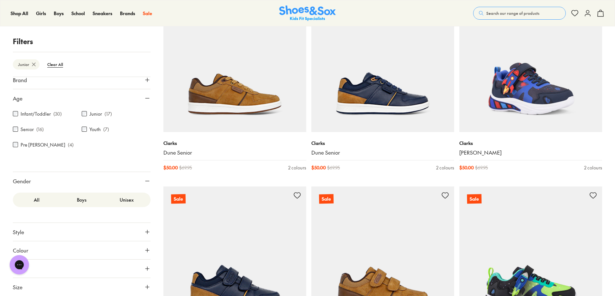 The image size is (615, 296). Describe the element at coordinates (82, 80) in the screenshot. I see `button: Brand` at that location.